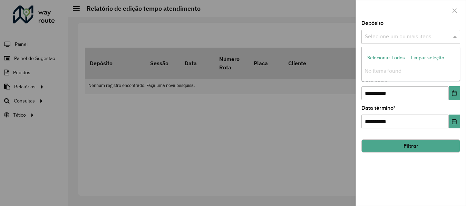 This screenshot has height=206, width=466. I want to click on button: Limpar seleção, so click(428, 58).